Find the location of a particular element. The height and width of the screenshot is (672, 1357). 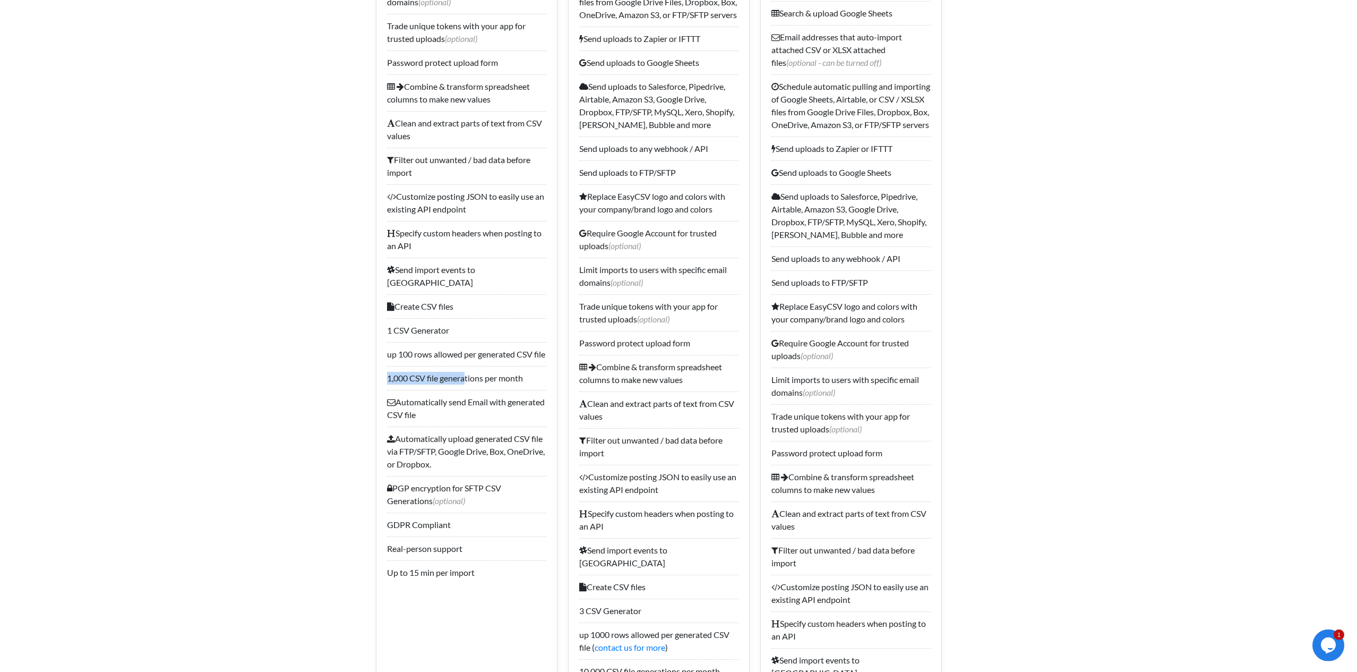

li: Up to 15 min per import is located at coordinates (467, 572).